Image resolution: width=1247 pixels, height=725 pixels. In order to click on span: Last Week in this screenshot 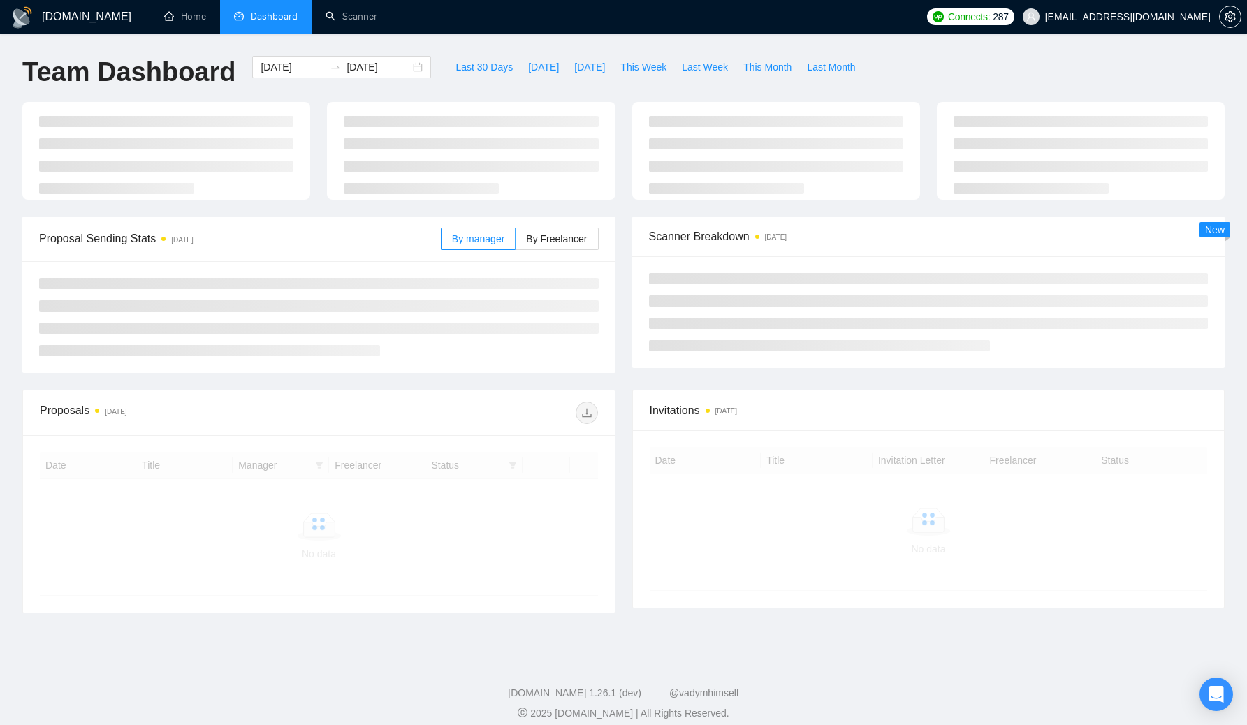, I will do `click(705, 67)`.